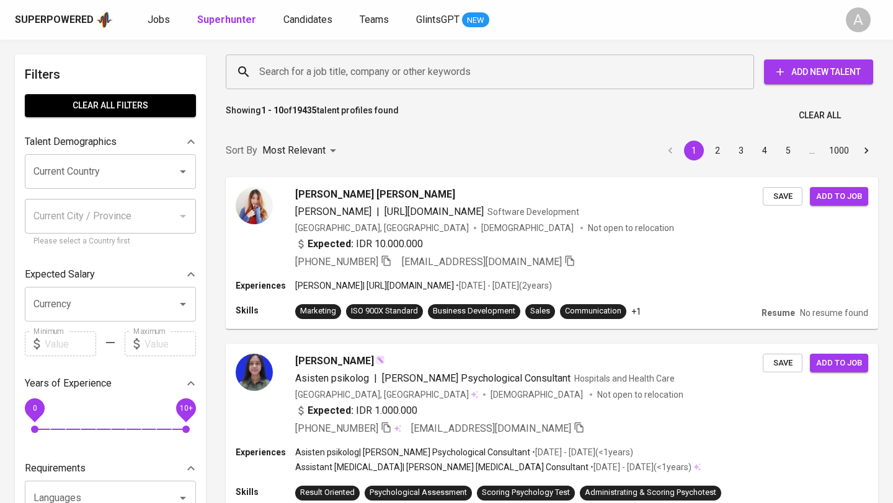 This screenshot has height=503, width=893. What do you see at coordinates (104, 20) in the screenshot?
I see `img: app logo` at bounding box center [104, 20].